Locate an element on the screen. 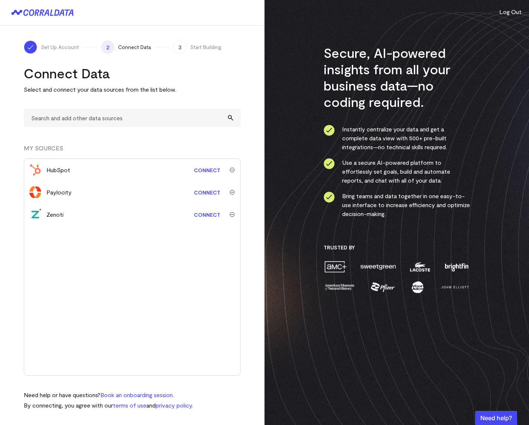  img: hubspot-c1e9301f.svg is located at coordinates (35, 170).